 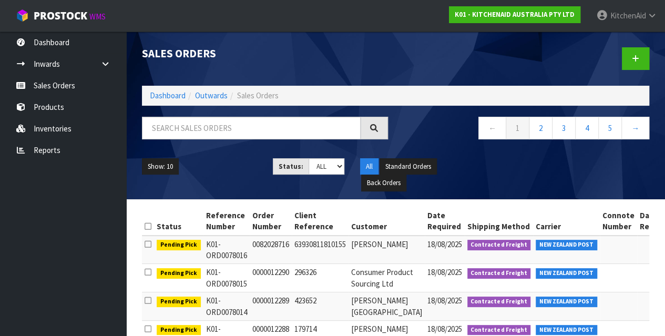 I want to click on th: Reference Number, so click(x=227, y=221).